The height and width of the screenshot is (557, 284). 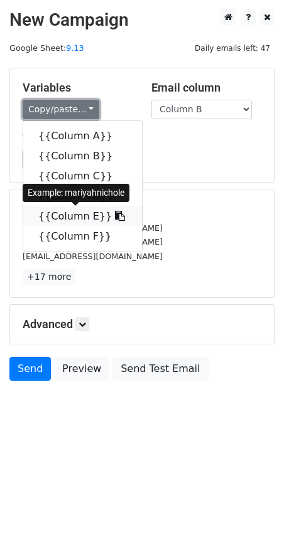 What do you see at coordinates (82, 156) in the screenshot?
I see `a: {{Column B}}` at bounding box center [82, 156].